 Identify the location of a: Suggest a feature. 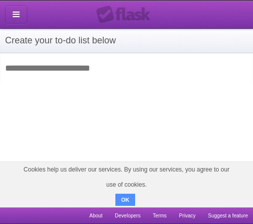
(227, 216).